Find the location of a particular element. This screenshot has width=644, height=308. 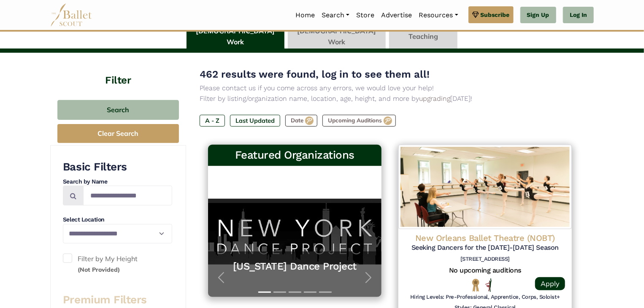

h6: Hiring Levels: Pre-Professional, Apprentice, Corps, Soloist+ is located at coordinates (485, 297).